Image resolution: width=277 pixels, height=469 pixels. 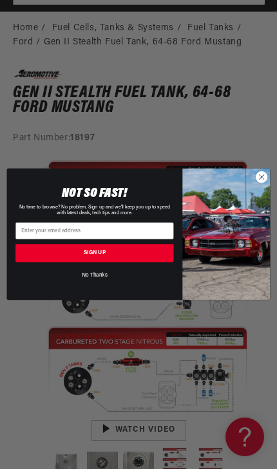 I want to click on input: Enter your email address, so click(x=94, y=231).